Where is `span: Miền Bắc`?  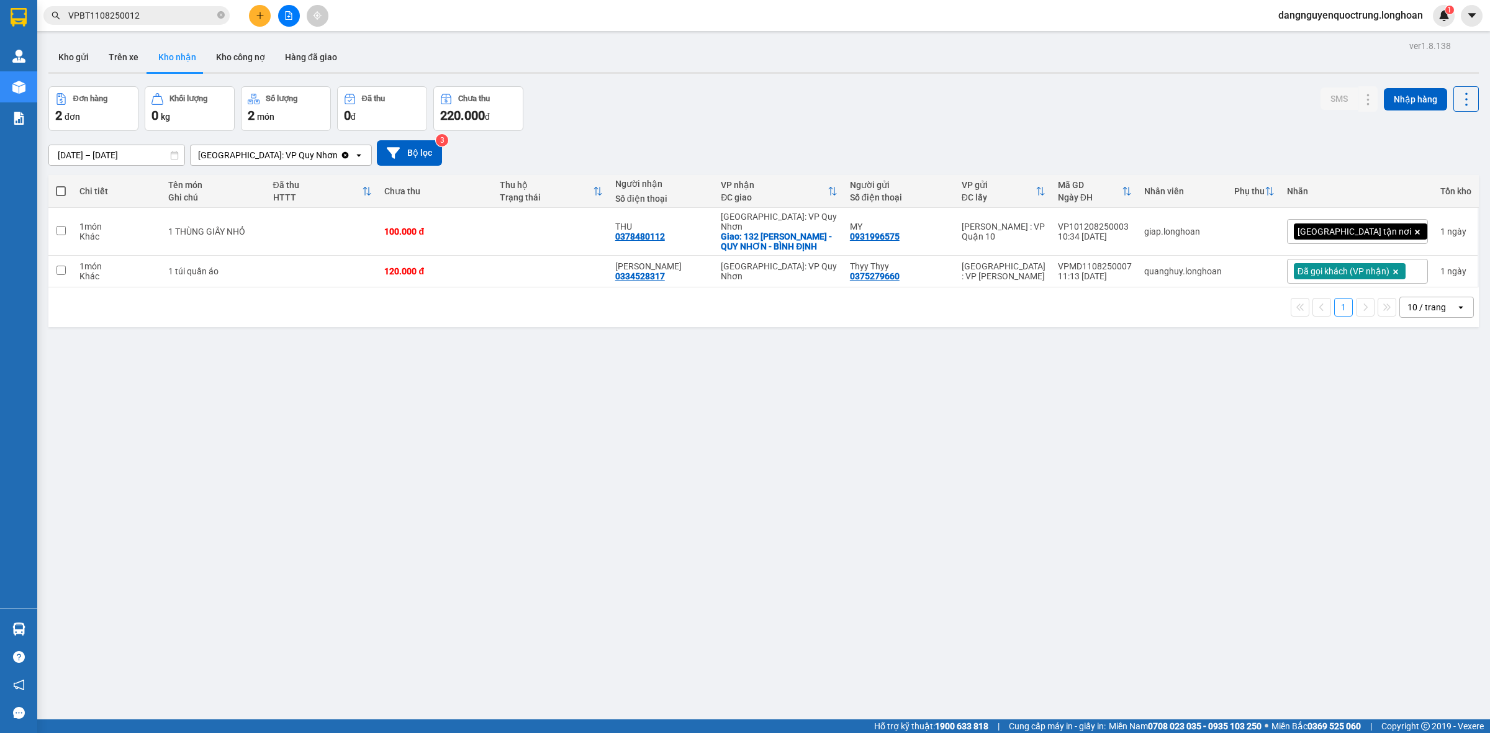
span: Miền Bắc is located at coordinates (1316, 727).